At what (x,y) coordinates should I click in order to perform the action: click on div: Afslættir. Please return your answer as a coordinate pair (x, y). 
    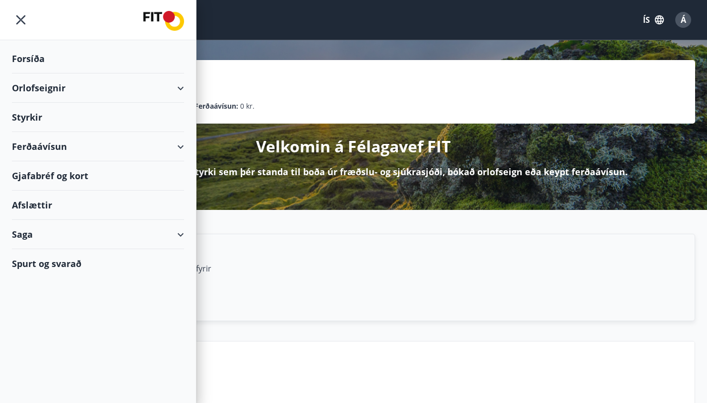
    Looking at the image, I should click on (98, 205).